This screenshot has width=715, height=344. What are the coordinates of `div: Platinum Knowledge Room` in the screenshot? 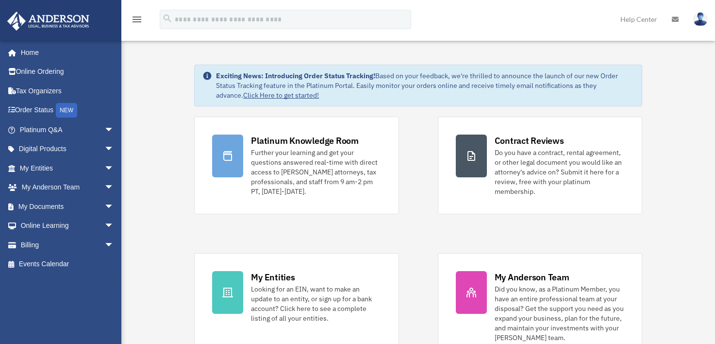 It's located at (305, 140).